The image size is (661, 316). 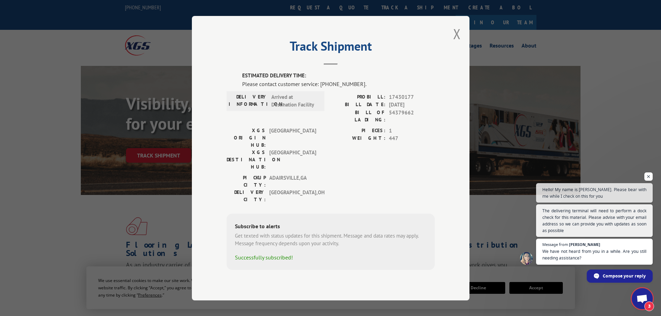 I want to click on div: Open chat, so click(x=642, y=299).